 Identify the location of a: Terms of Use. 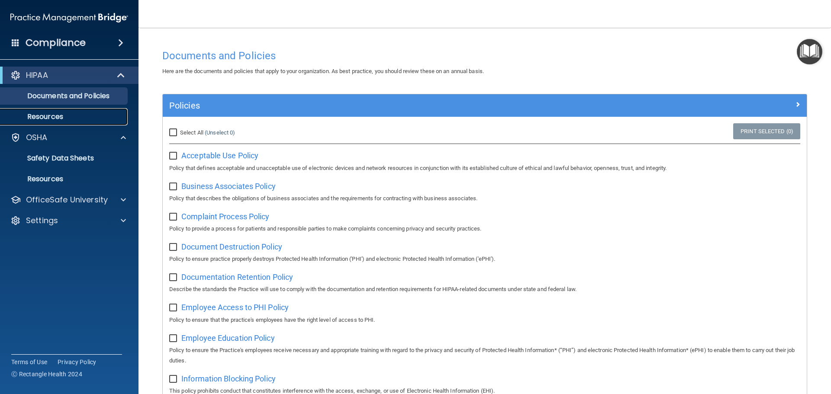
(29, 362).